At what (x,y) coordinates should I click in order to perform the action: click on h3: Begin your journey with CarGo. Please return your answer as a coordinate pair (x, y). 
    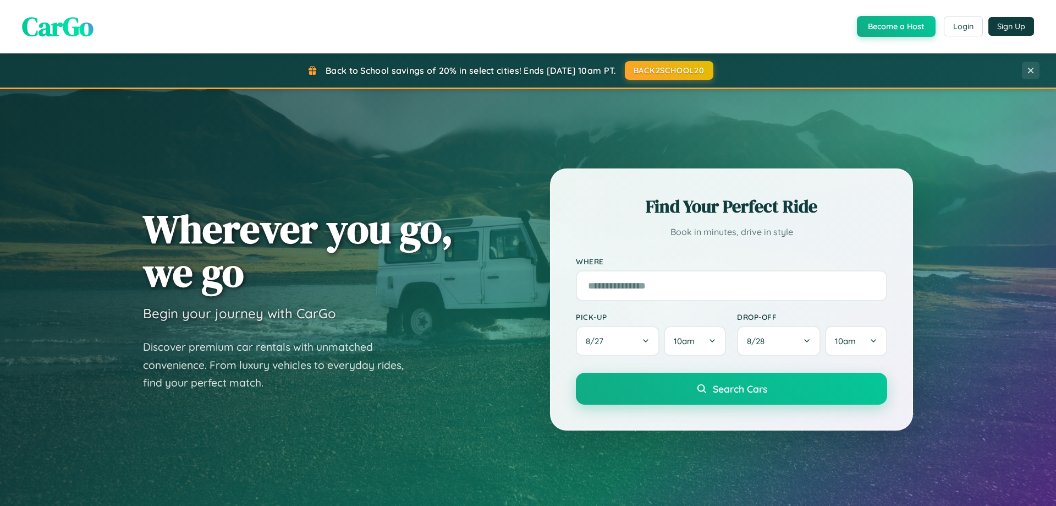
    Looking at the image, I should click on (239, 313).